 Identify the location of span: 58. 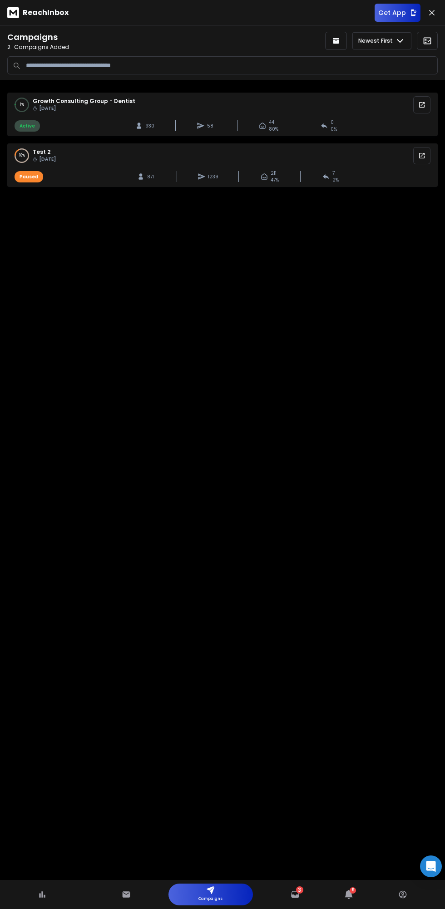
(211, 126).